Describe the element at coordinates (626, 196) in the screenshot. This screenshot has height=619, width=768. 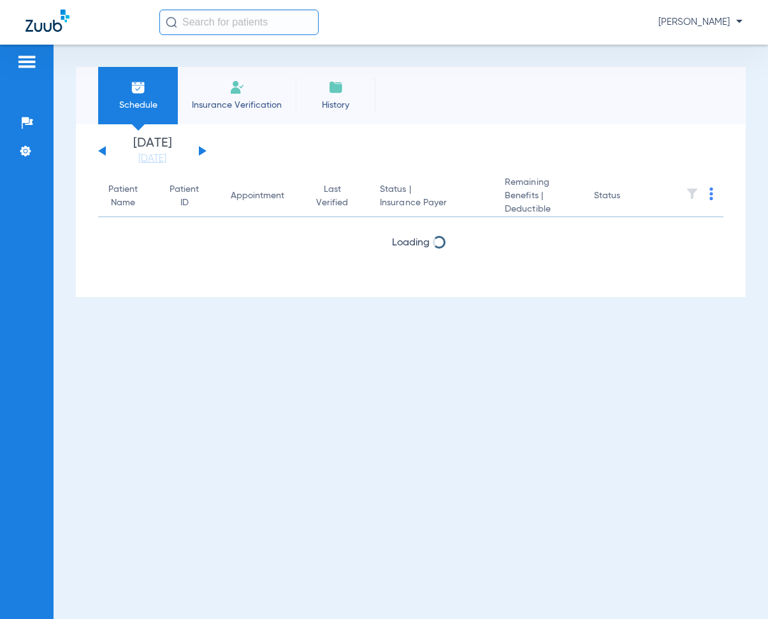
I see `th: Status` at that location.